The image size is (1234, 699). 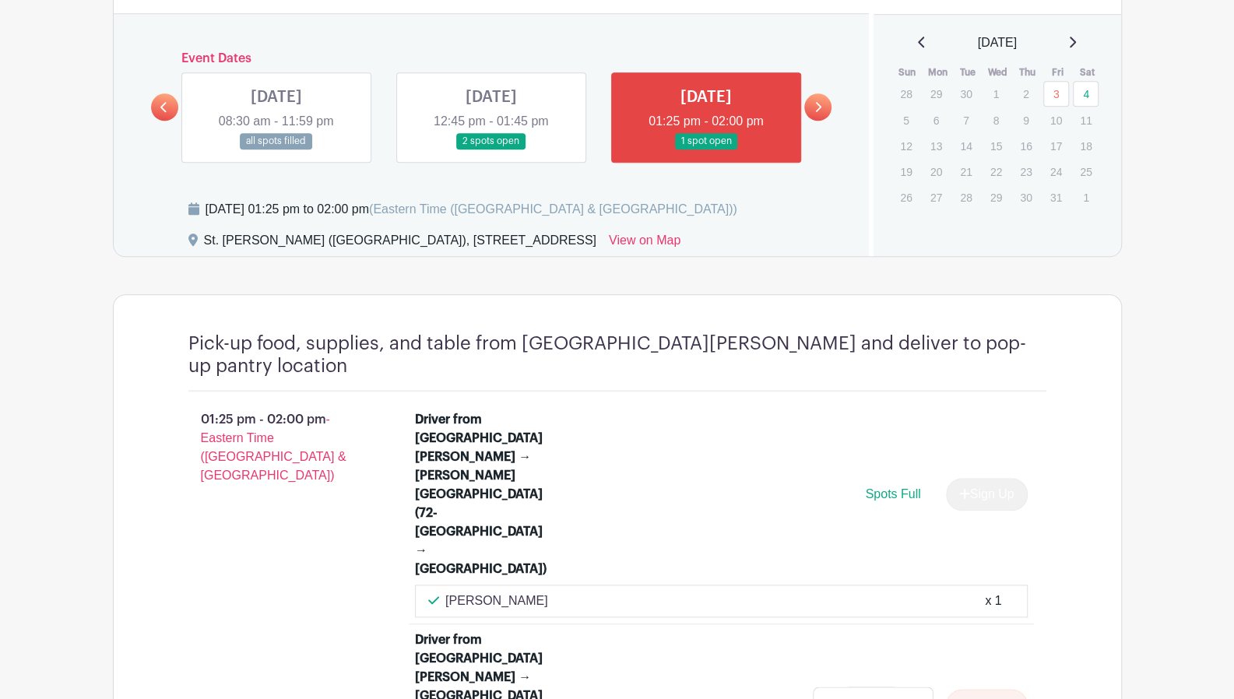 I want to click on h6: Event Dates, so click(x=491, y=58).